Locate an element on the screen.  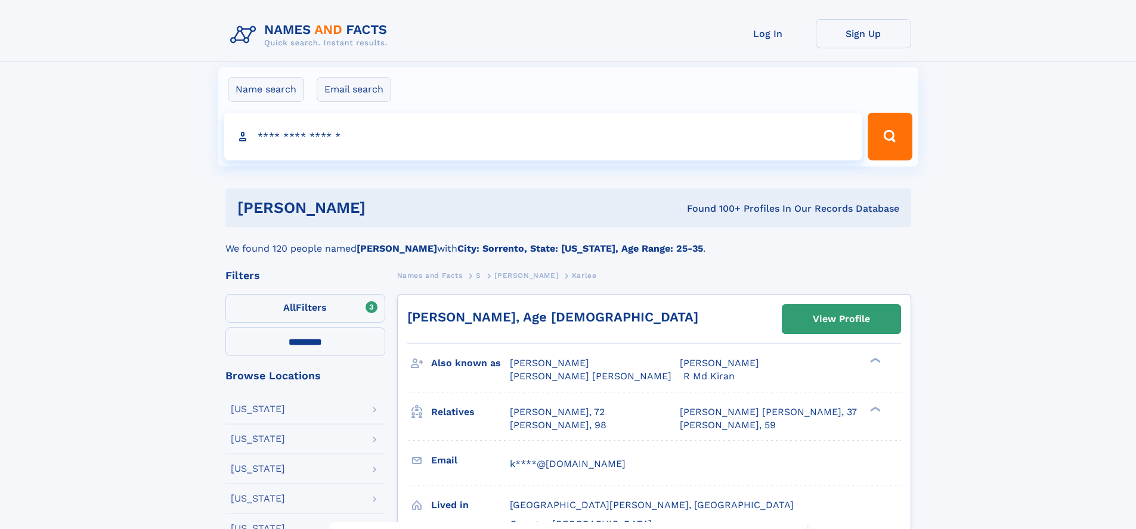
a: Names and Facts is located at coordinates (430, 275).